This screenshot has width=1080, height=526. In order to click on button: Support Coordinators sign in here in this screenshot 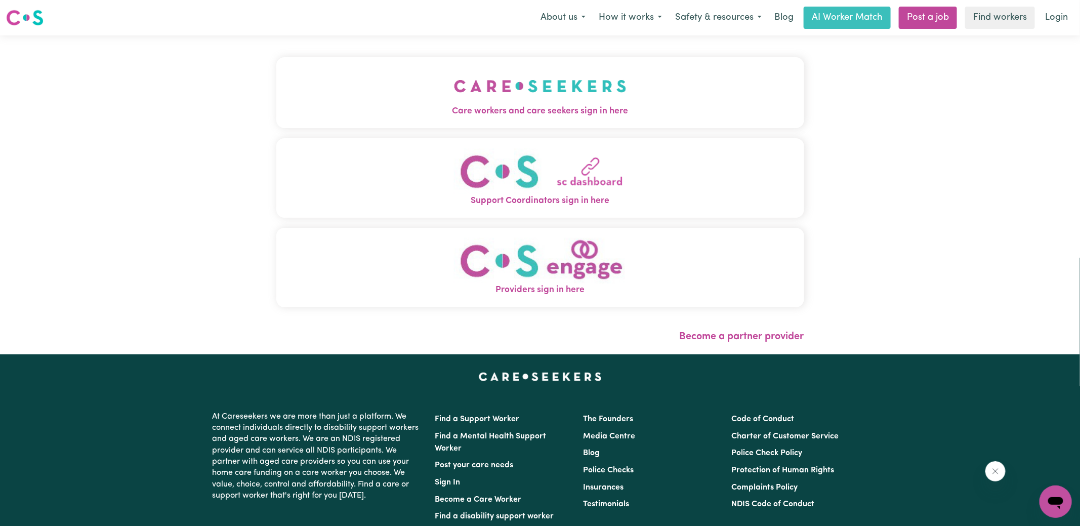, I will do `click(540, 178)`.